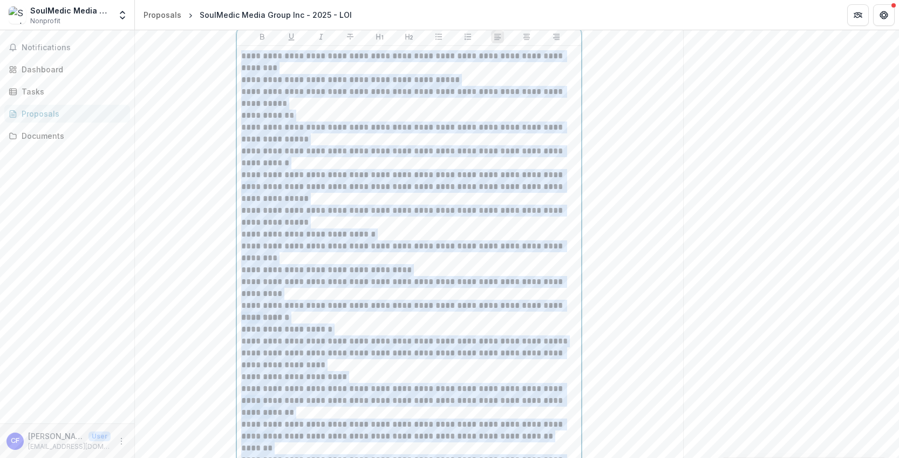 The image size is (899, 458). What do you see at coordinates (884, 15) in the screenshot?
I see `button: Get Help` at bounding box center [884, 15].